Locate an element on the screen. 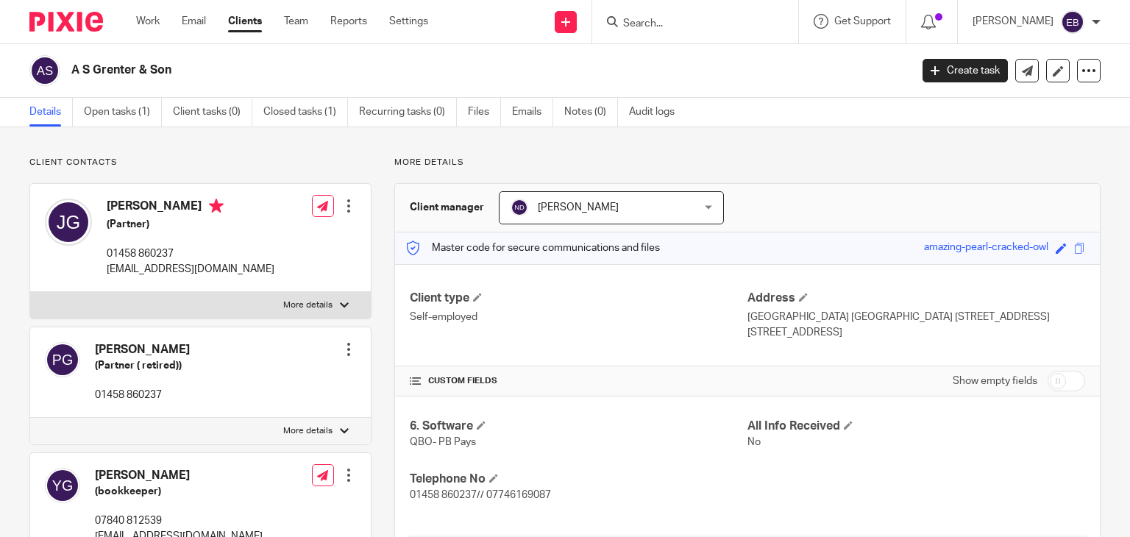  h5: (Partner) is located at coordinates (191, 224).